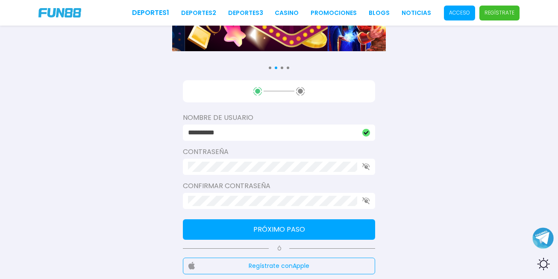 The image size is (558, 279). Describe the element at coordinates (459, 13) in the screenshot. I see `p: Acceso` at that location.